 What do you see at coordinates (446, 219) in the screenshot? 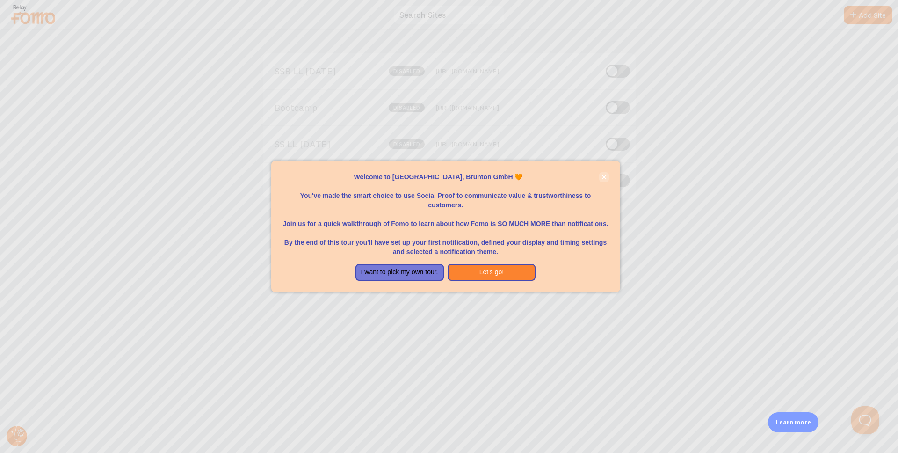
I see `p: Join us for a quick walkthrough of Fomo to learn about how Fomo is SO MUCH MORE than notifications.` at bounding box center [446, 219].